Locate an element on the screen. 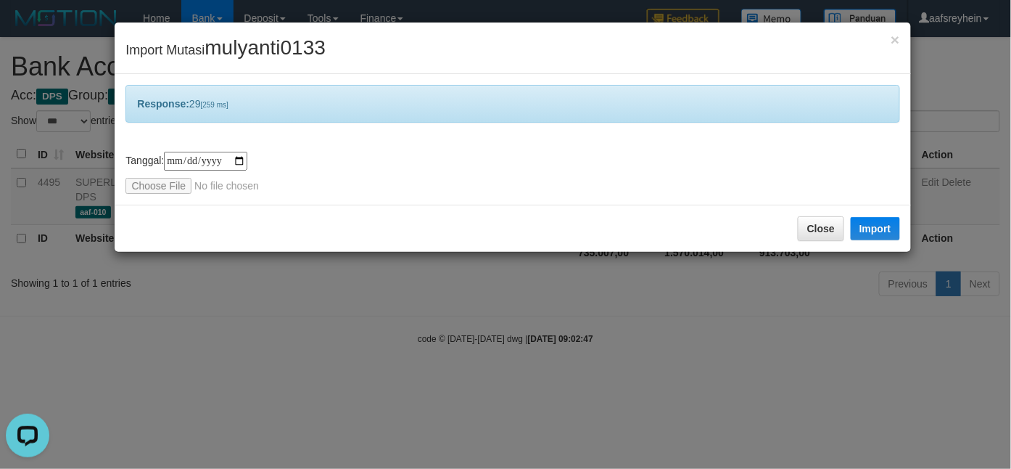 The image size is (1011, 469). span: Import Mutasi is located at coordinates (226, 50).